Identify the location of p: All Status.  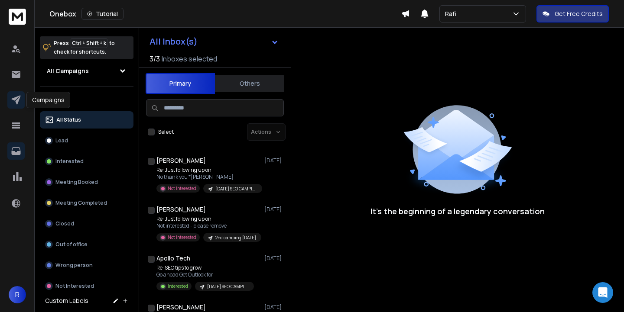
(68, 120).